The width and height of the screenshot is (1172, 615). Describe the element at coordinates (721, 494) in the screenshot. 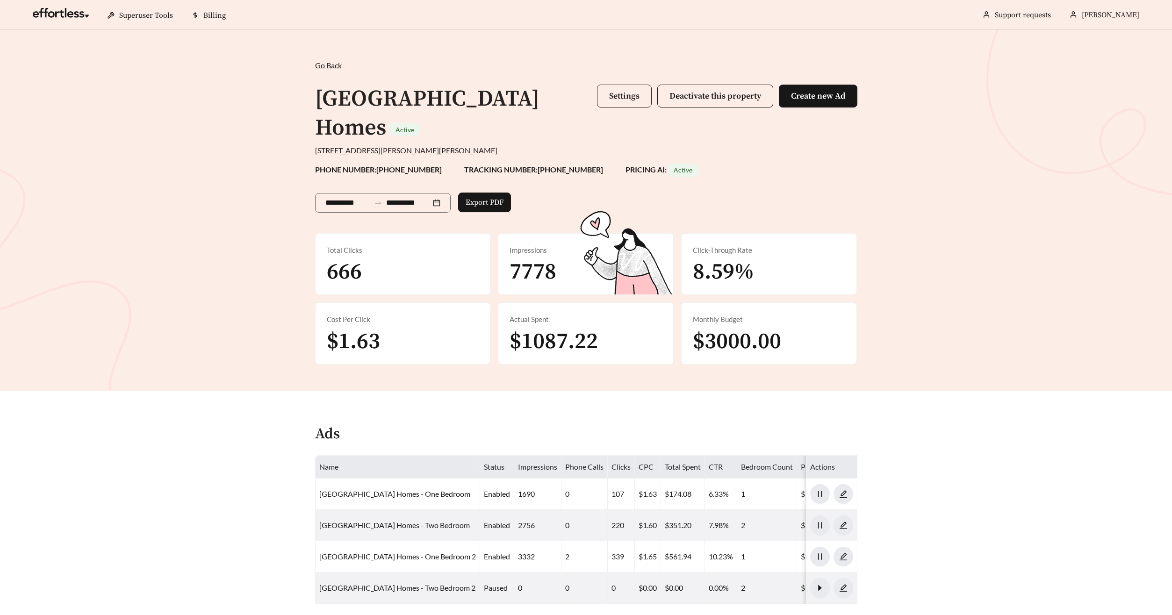

I see `td: 6.33%` at that location.